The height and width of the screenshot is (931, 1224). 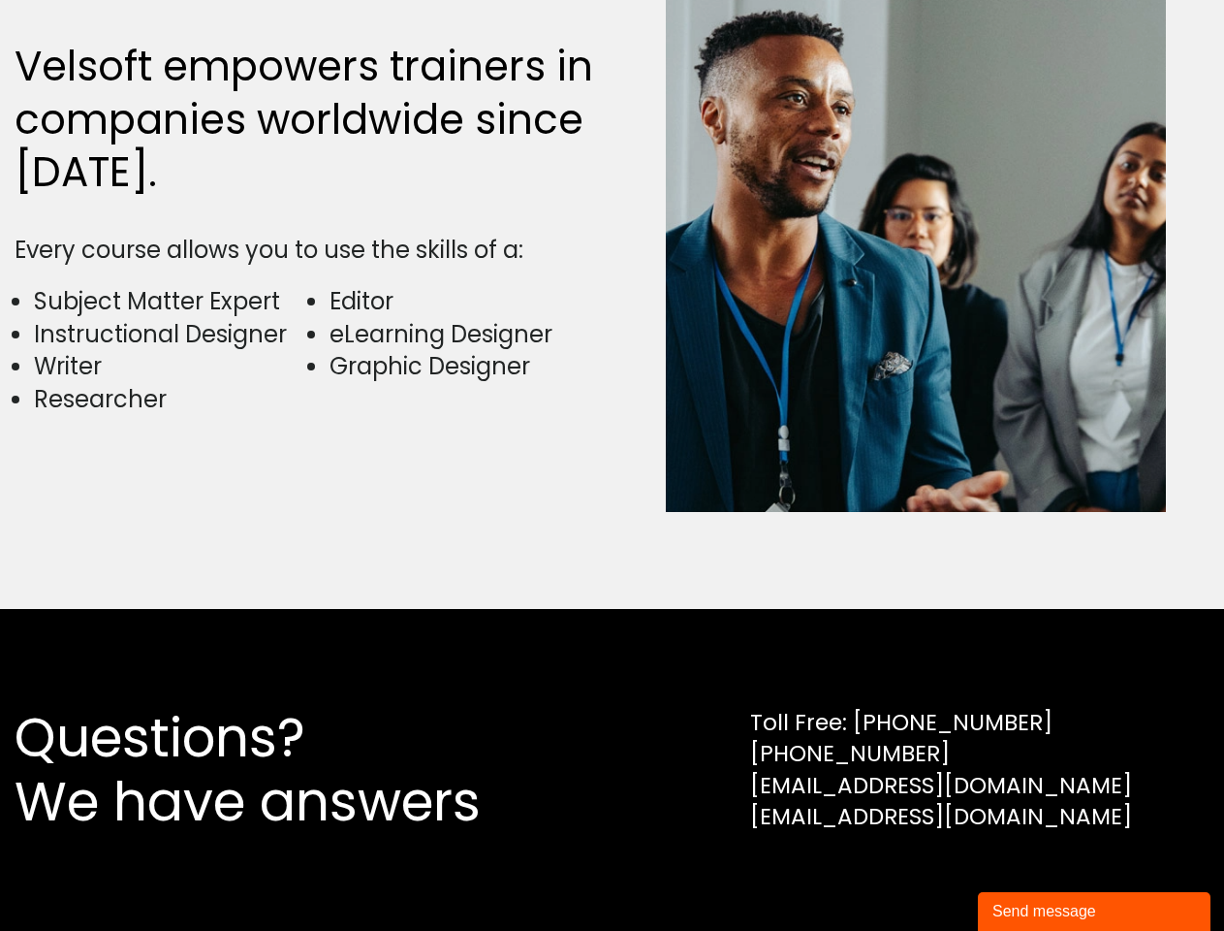 What do you see at coordinates (170, 399) in the screenshot?
I see `li: Researcher` at bounding box center [170, 399].